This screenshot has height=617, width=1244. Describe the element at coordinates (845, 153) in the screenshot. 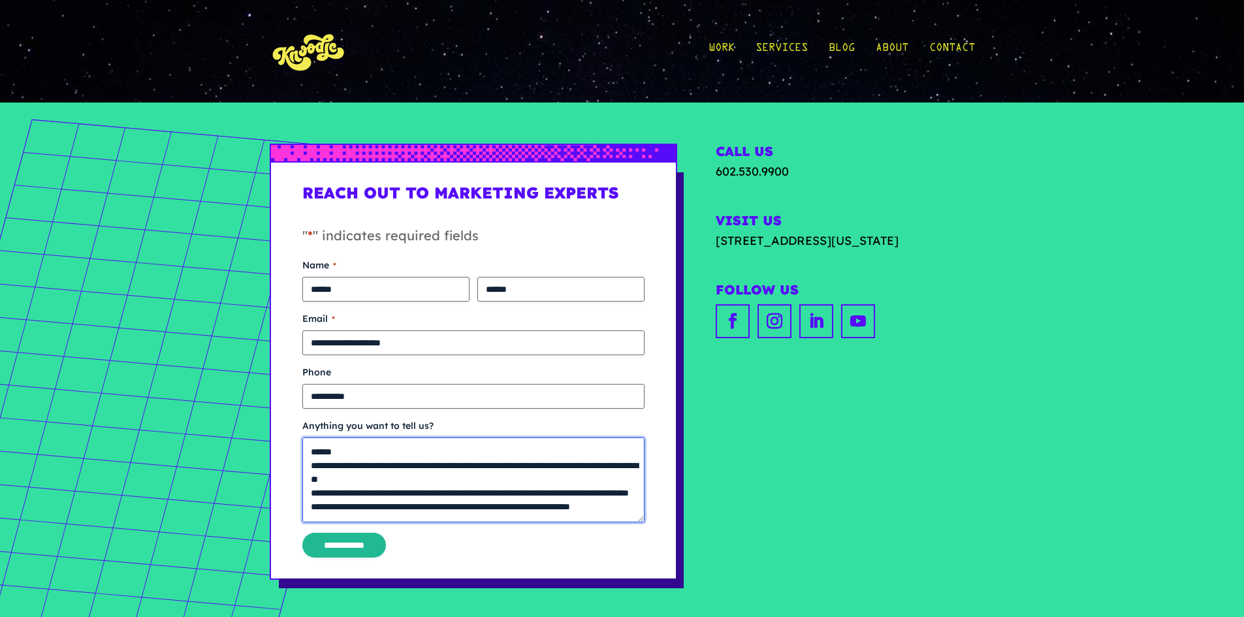

I see `h2: Call Us` at that location.